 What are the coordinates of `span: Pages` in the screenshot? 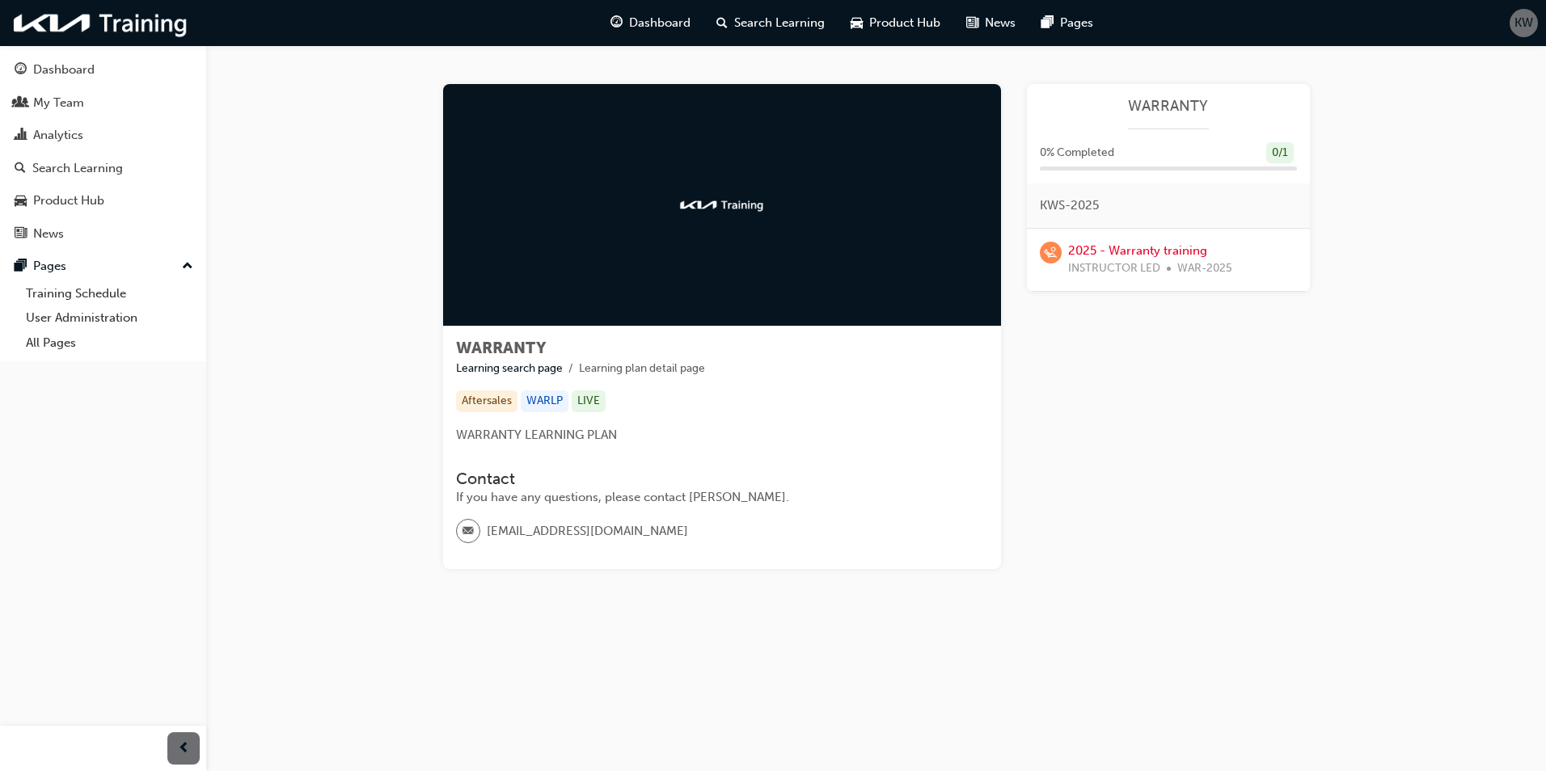 It's located at (1076, 23).